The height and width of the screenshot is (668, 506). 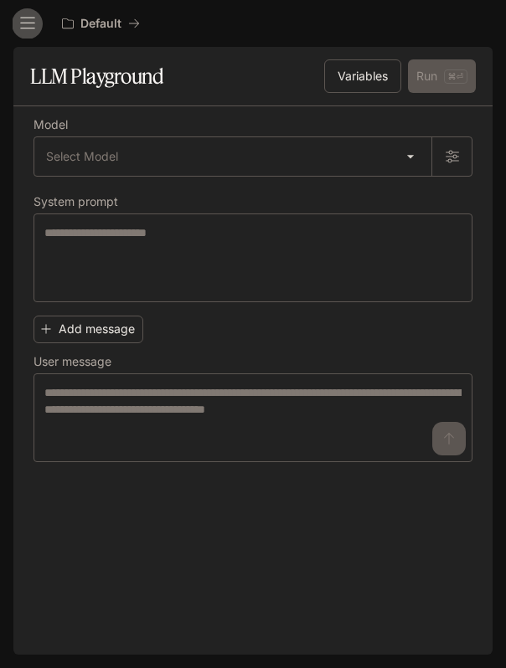 I want to click on button: Add message, so click(x=88, y=329).